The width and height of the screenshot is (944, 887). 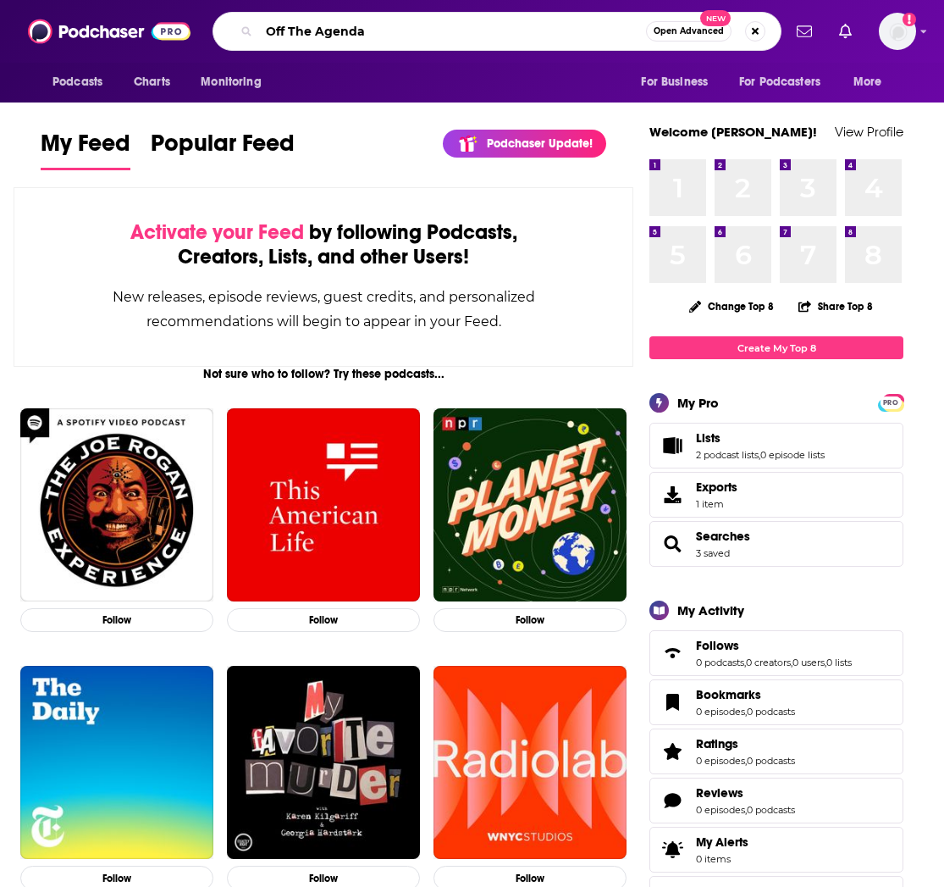 What do you see at coordinates (711, 610) in the screenshot?
I see `div: My Activity` at bounding box center [711, 610].